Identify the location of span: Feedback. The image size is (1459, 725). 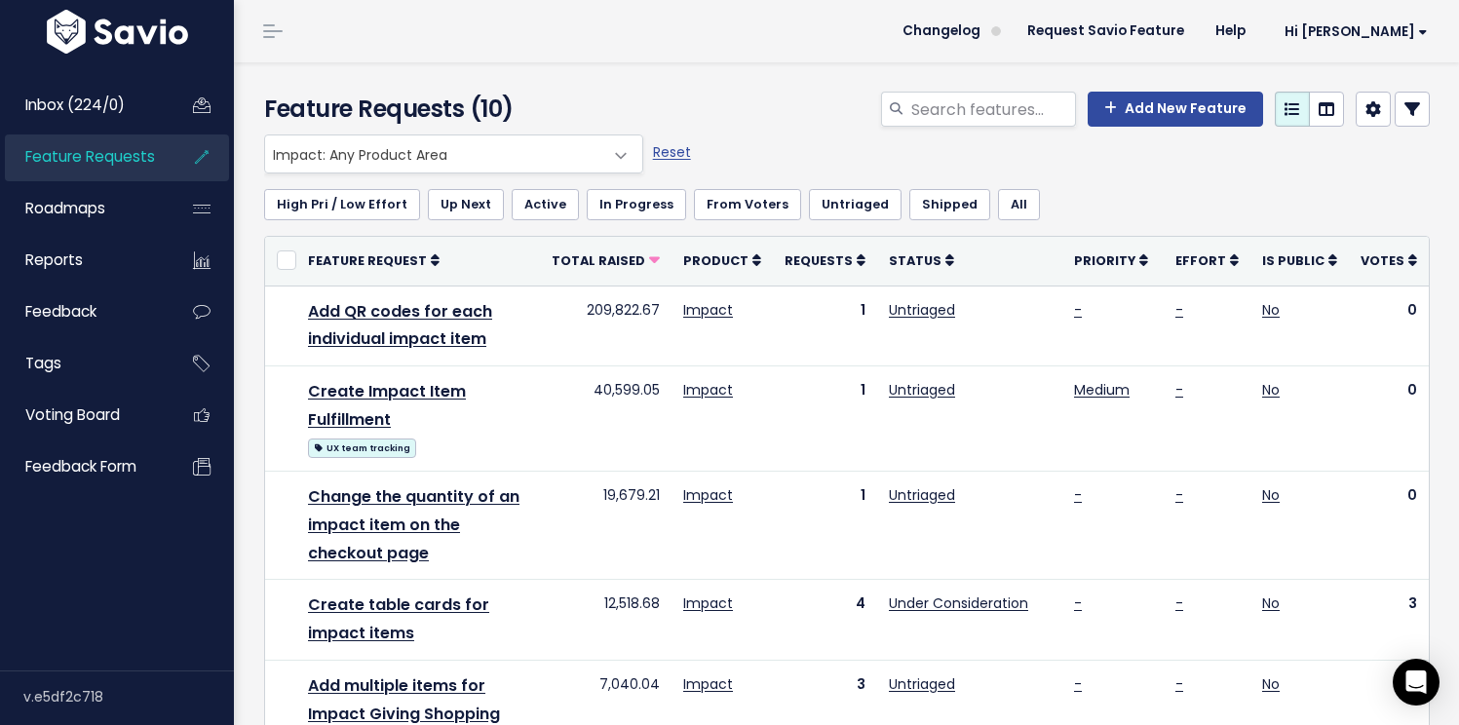
(60, 311).